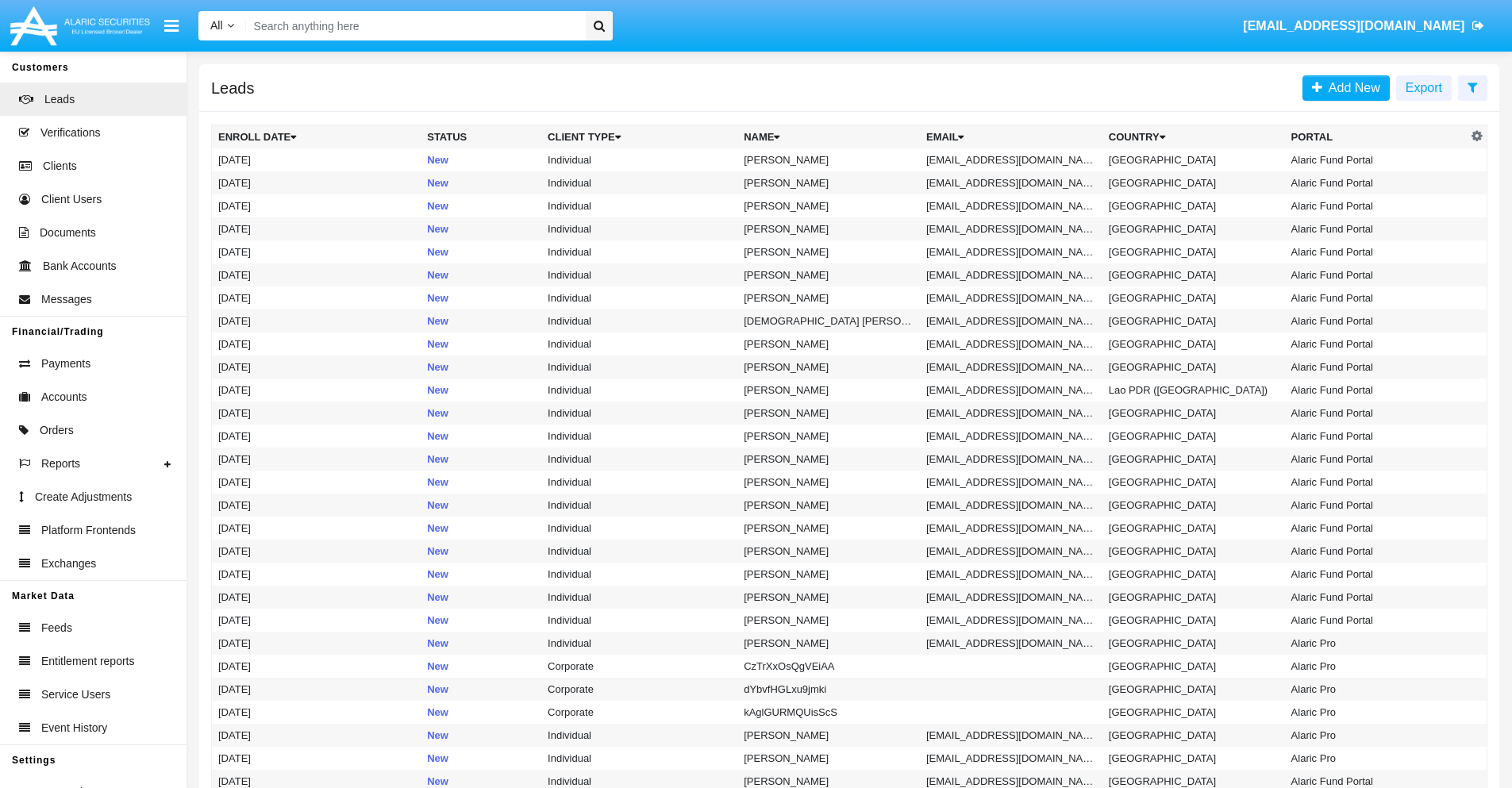 Image resolution: width=1512 pixels, height=788 pixels. Describe the element at coordinates (1376, 137) in the screenshot. I see `th: Portal` at that location.